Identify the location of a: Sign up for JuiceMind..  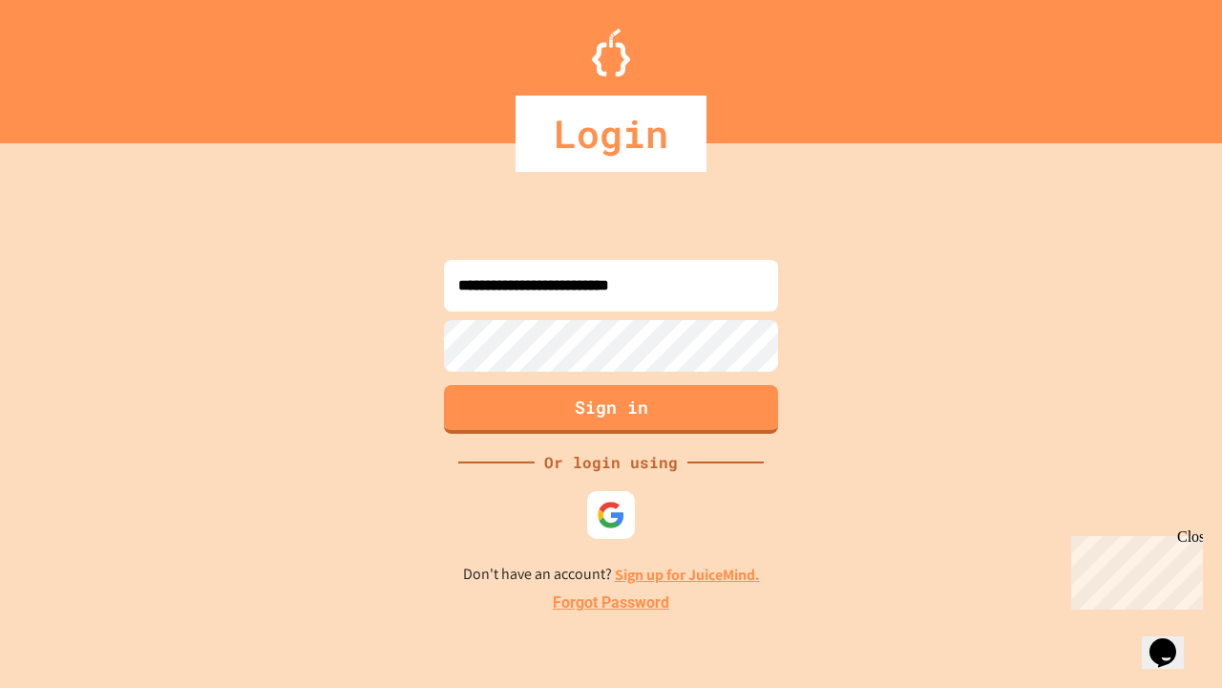
(688, 574).